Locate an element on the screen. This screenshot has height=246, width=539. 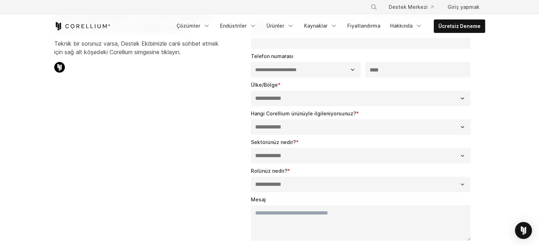
font: Çözümler is located at coordinates (188, 26).